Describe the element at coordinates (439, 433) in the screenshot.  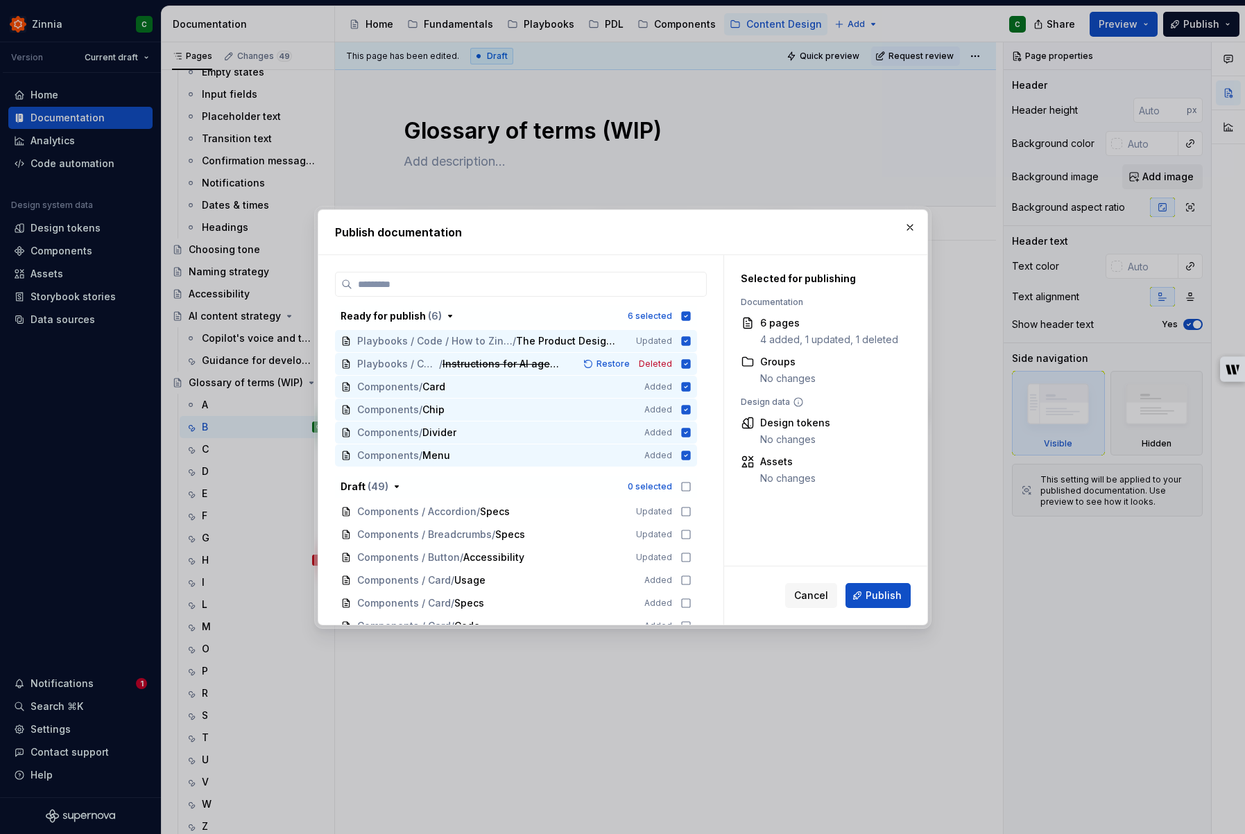
I see `span: Divider` at that location.